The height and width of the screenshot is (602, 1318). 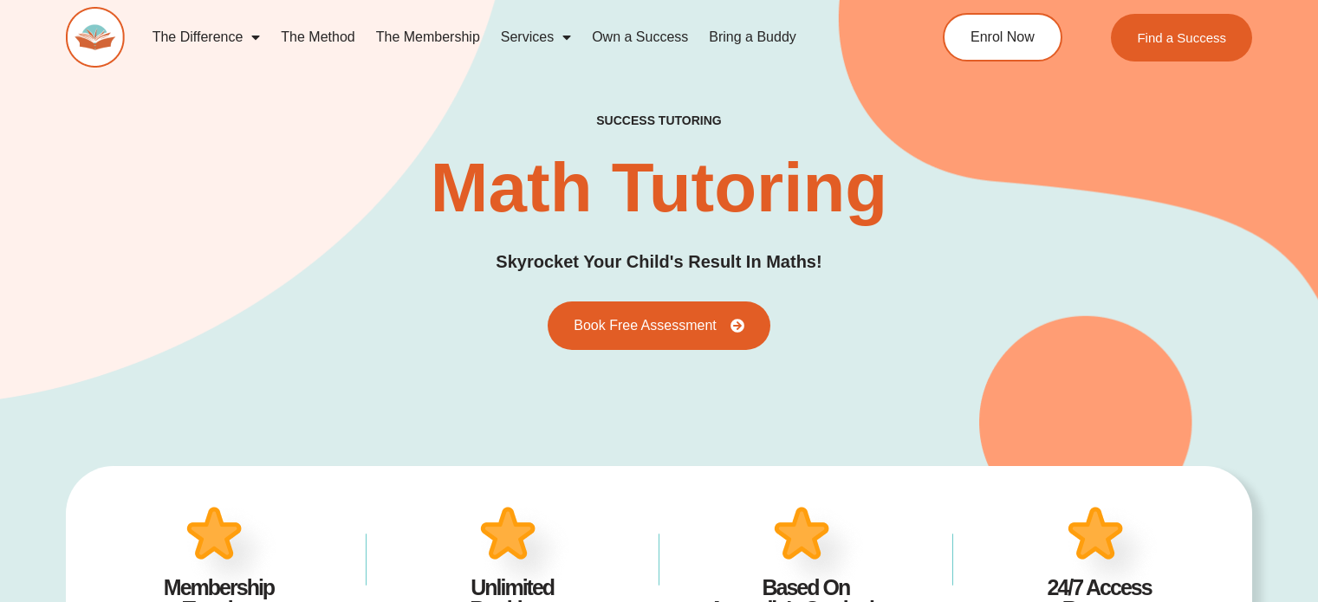 What do you see at coordinates (645, 326) in the screenshot?
I see `span: Book Free Assessment` at bounding box center [645, 326].